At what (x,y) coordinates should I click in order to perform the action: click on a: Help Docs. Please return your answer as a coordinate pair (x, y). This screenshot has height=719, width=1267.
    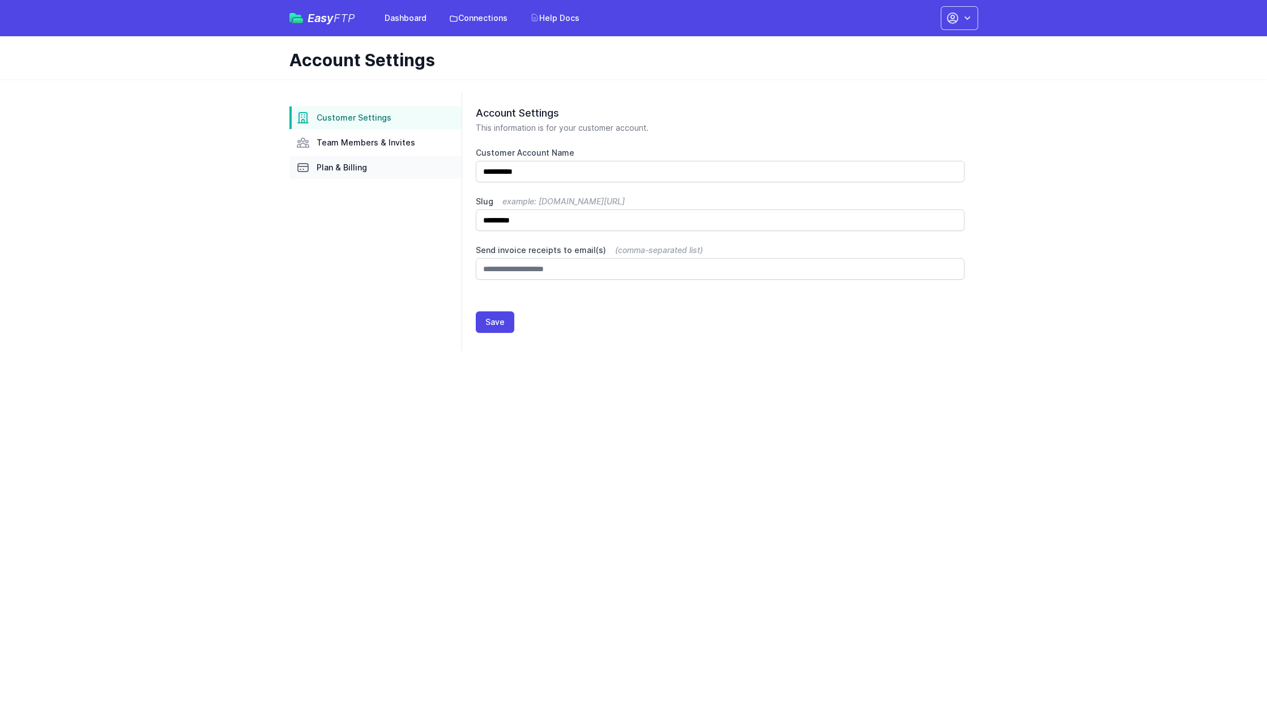
    Looking at the image, I should click on (554, 18).